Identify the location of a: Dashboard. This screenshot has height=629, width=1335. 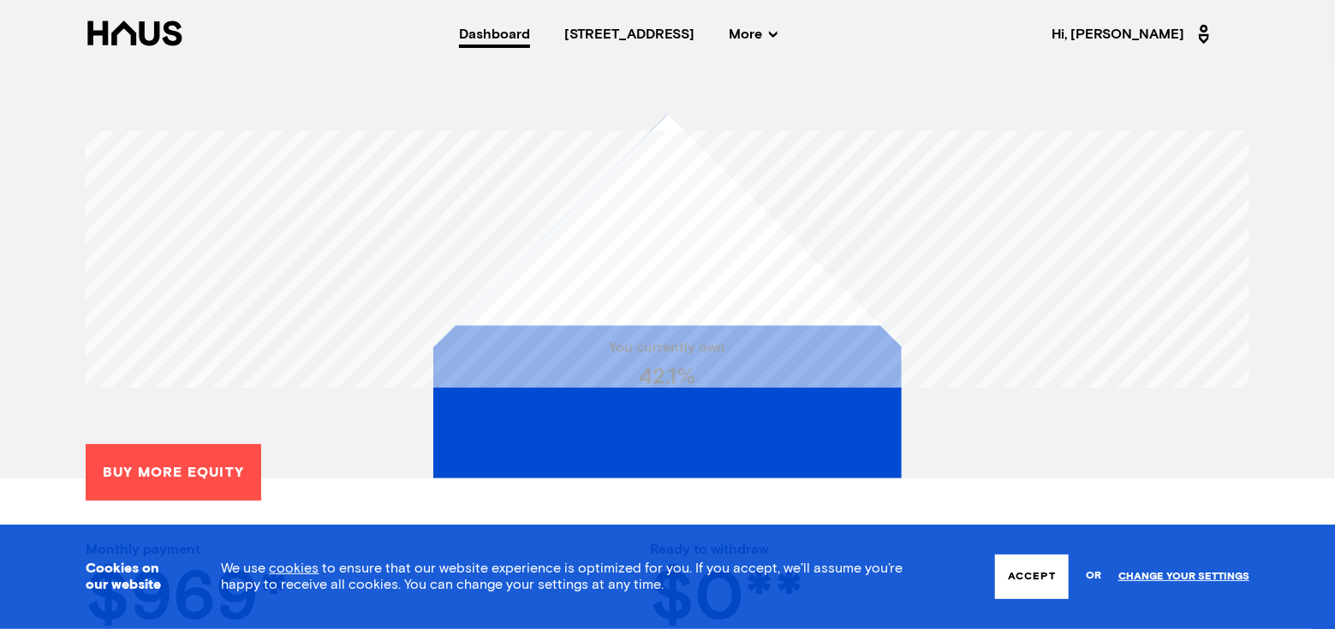
(494, 34).